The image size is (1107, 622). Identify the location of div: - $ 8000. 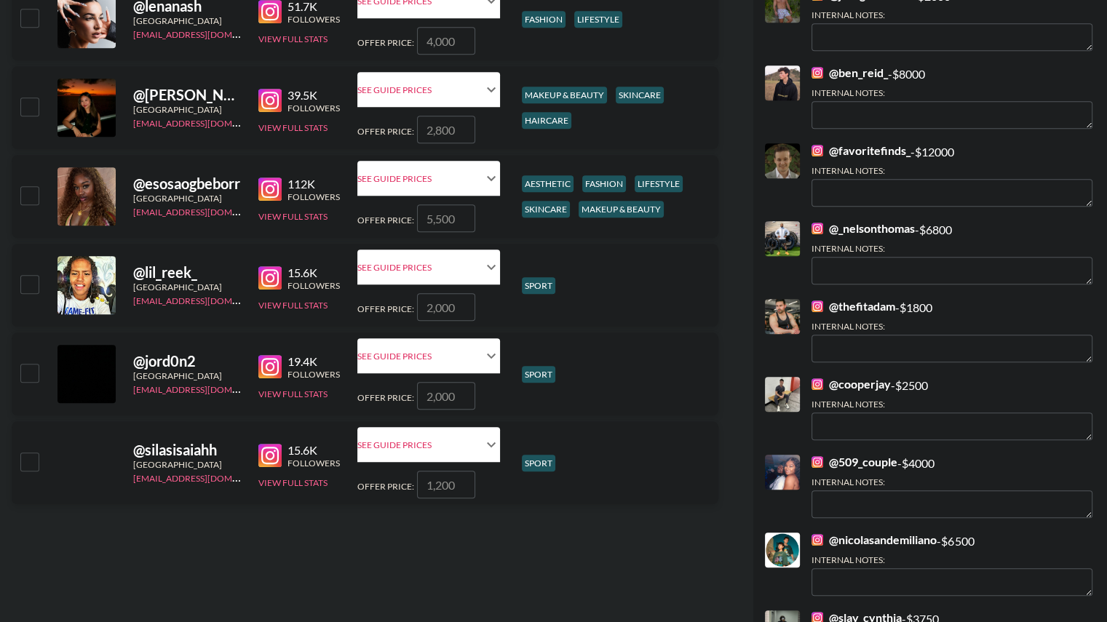
(952, 97).